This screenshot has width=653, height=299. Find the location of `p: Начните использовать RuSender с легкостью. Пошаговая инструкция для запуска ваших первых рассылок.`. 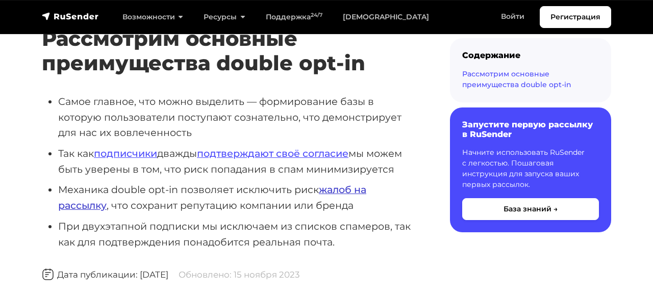

p: Начните использовать RuSender с легкостью. Пошаговая инструкция для запуска ваших первых рассылок. is located at coordinates (531, 169).